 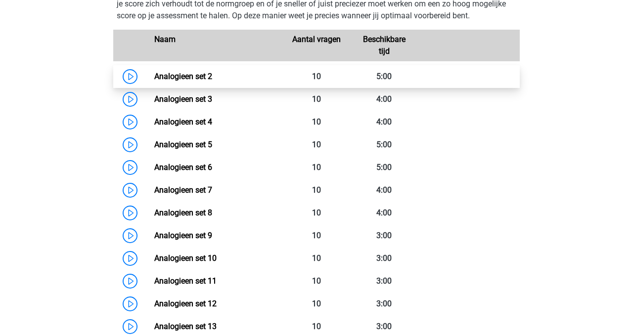 I want to click on a: Analogieen set 4, so click(x=183, y=122).